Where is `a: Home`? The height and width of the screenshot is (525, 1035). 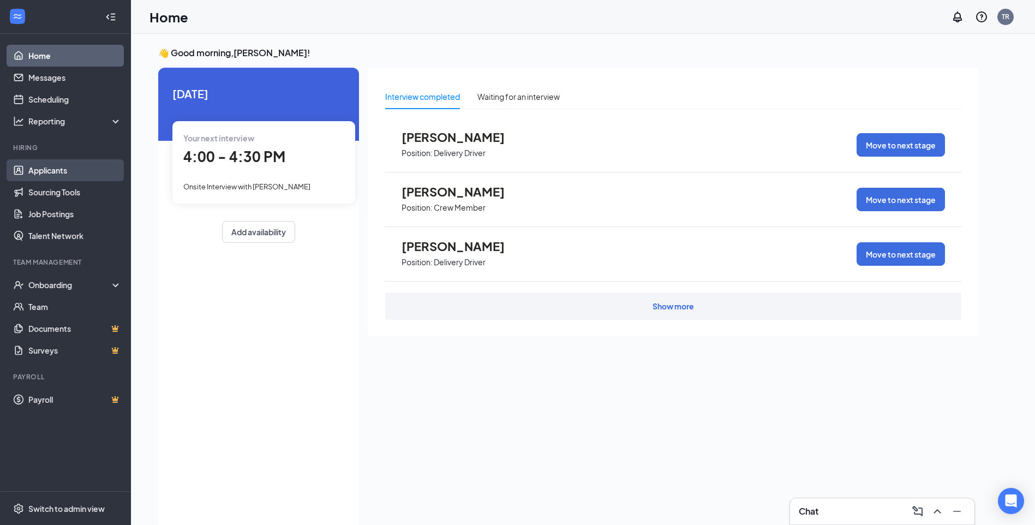 a: Home is located at coordinates (75, 56).